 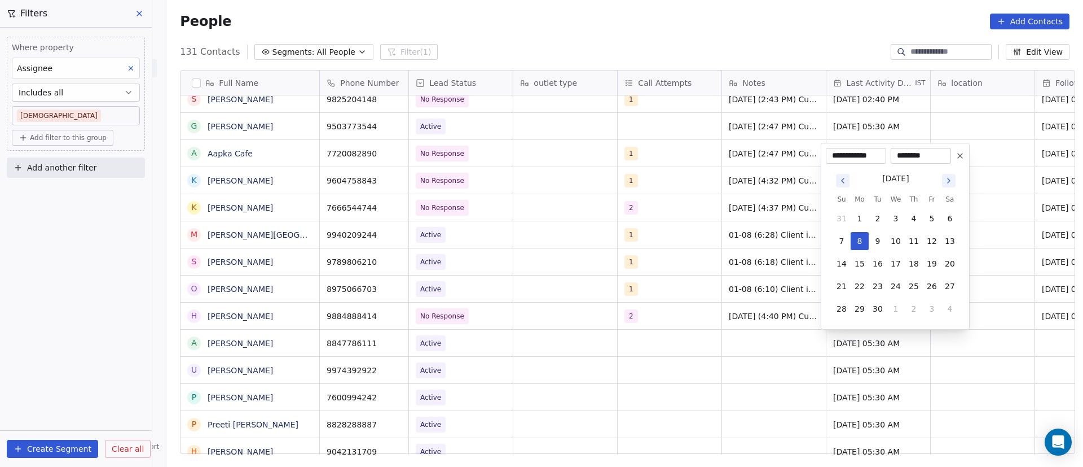 What do you see at coordinates (842, 218) in the screenshot?
I see `button: 31` at bounding box center [842, 218].